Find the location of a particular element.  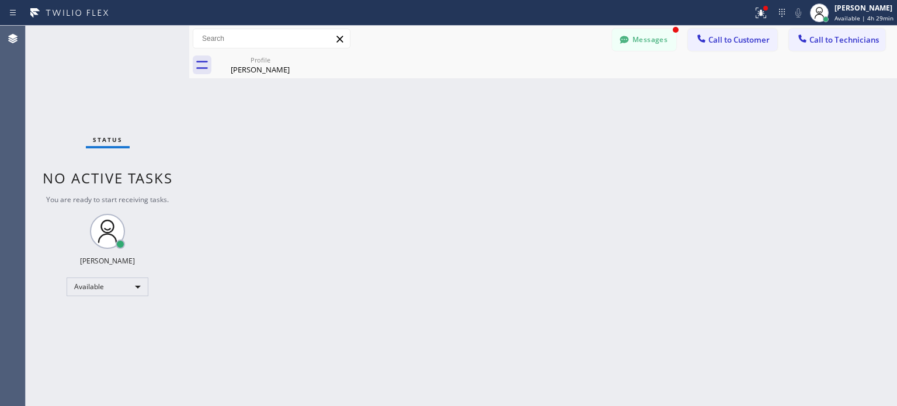

div: Available is located at coordinates (107, 287).